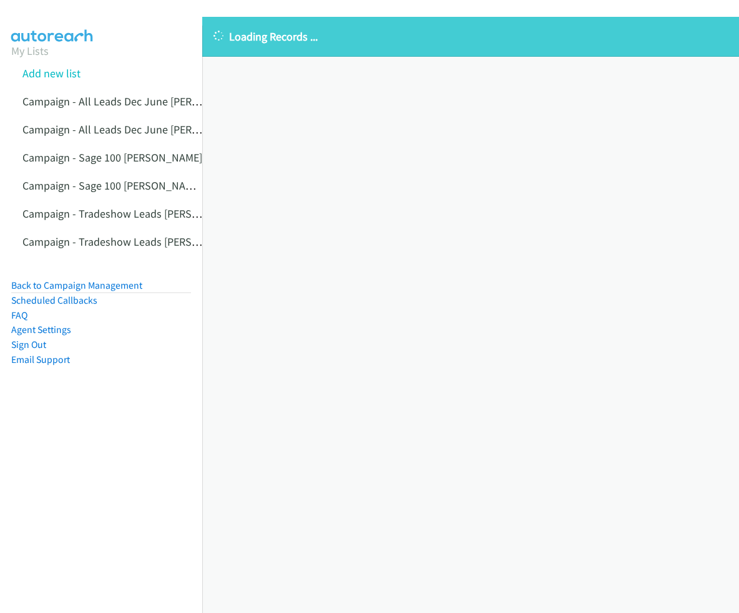  What do you see at coordinates (51, 73) in the screenshot?
I see `a: Add new list` at bounding box center [51, 73].